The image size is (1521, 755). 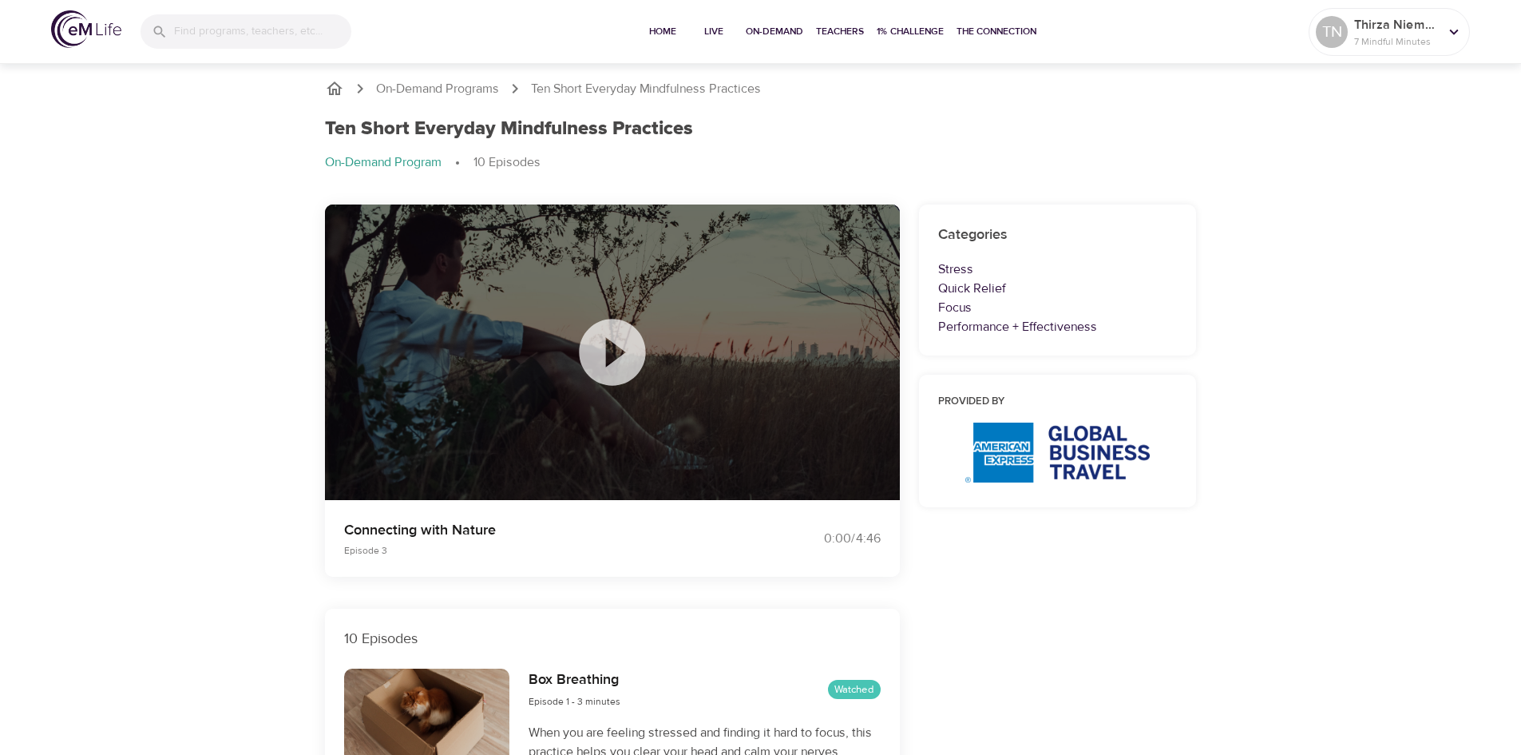 What do you see at coordinates (997, 31) in the screenshot?
I see `span: The Connection` at bounding box center [997, 31].